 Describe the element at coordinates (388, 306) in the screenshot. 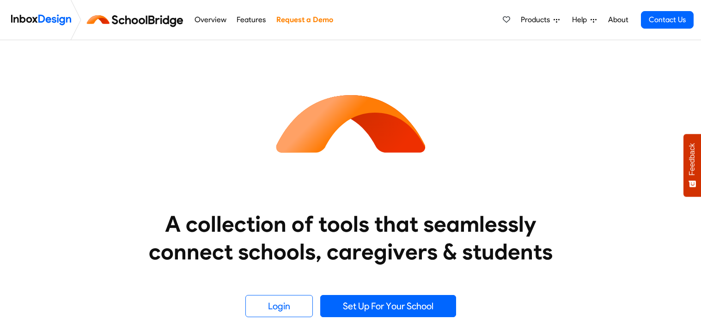

I see `a: Set Up For Your School` at that location.